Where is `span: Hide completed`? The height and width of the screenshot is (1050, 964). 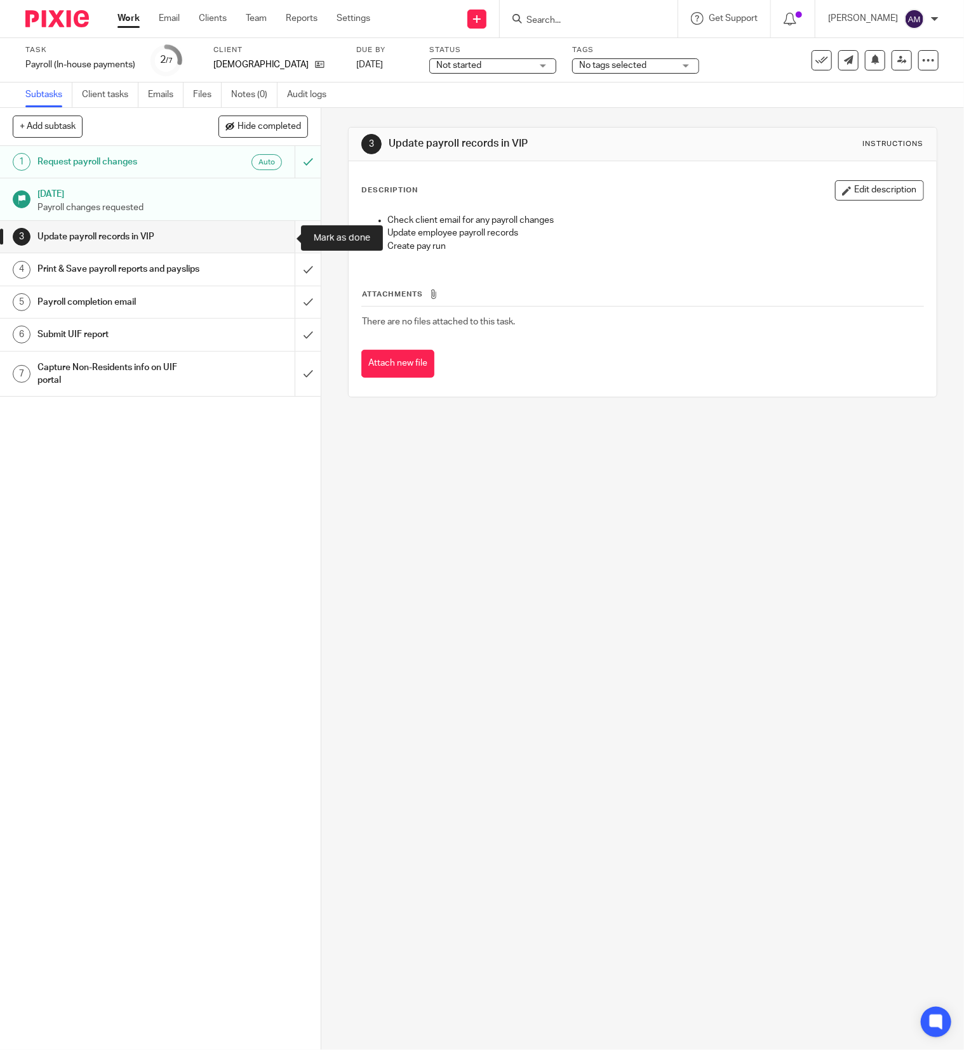 span: Hide completed is located at coordinates (269, 127).